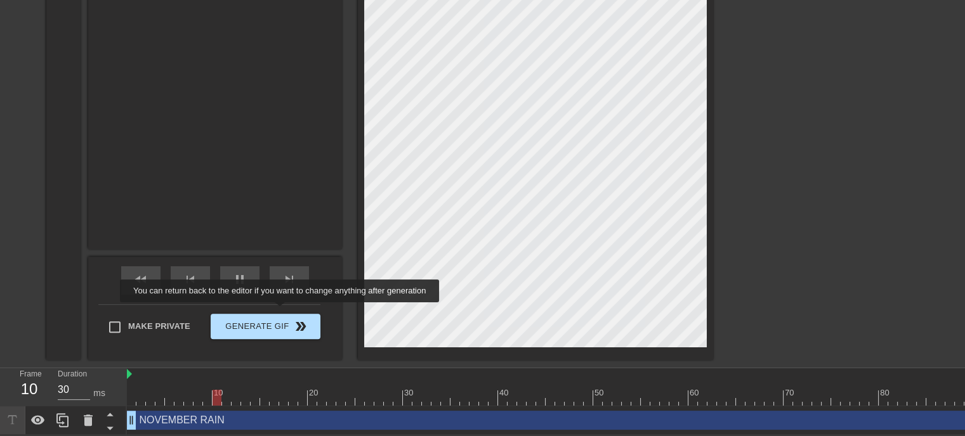 This screenshot has width=965, height=436. Describe the element at coordinates (72, 375) in the screenshot. I see `label: Duration` at that location.